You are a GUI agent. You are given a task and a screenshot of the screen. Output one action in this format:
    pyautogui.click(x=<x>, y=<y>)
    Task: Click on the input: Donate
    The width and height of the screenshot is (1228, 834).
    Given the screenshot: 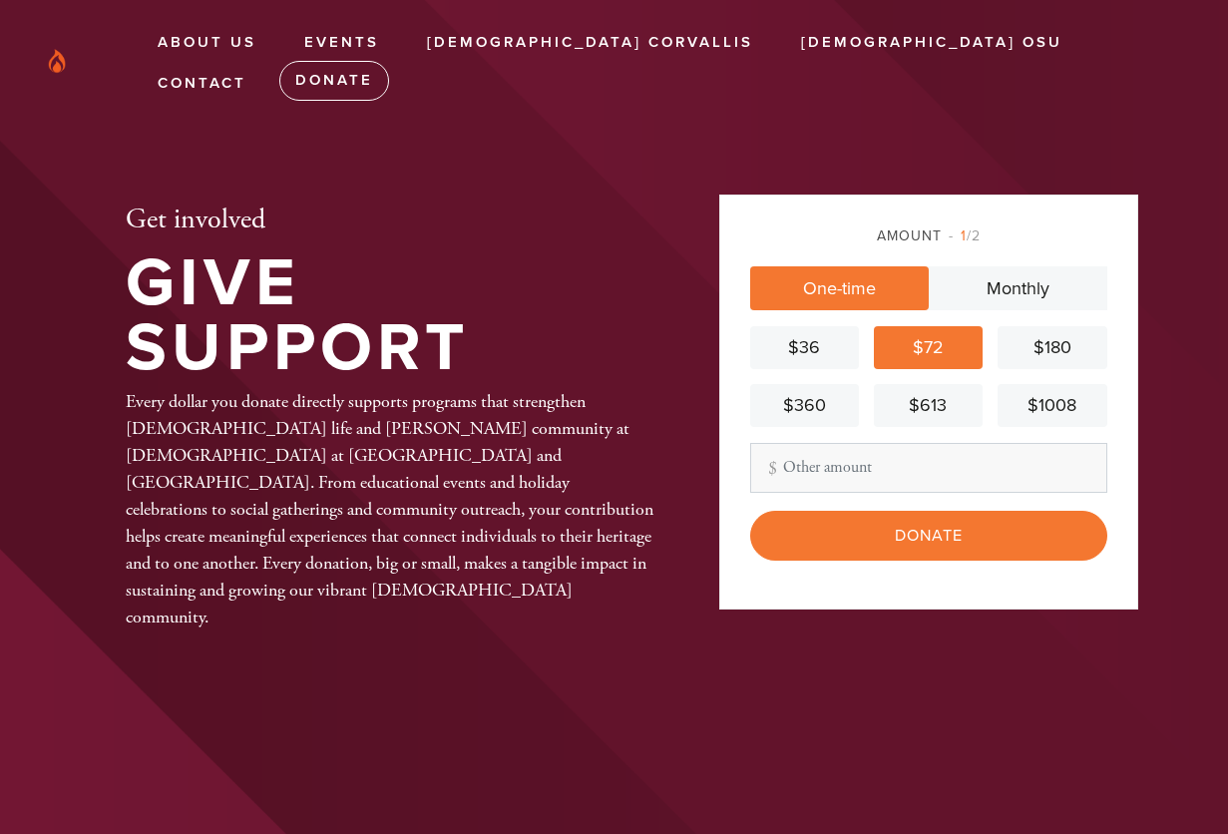 What is the action you would take?
    pyautogui.click(x=929, y=536)
    